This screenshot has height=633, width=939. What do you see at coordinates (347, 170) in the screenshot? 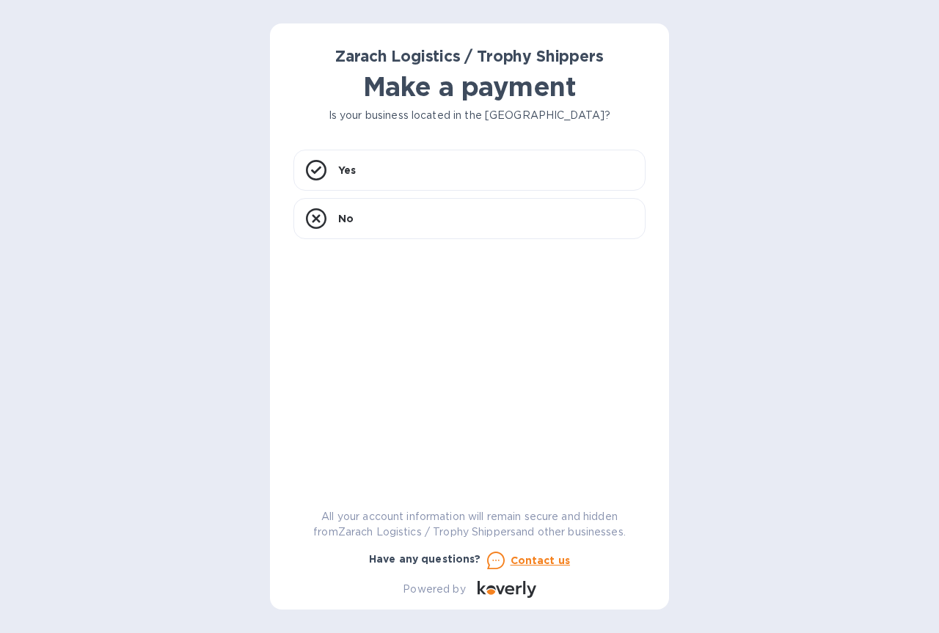
I see `p: Yes` at bounding box center [347, 170].